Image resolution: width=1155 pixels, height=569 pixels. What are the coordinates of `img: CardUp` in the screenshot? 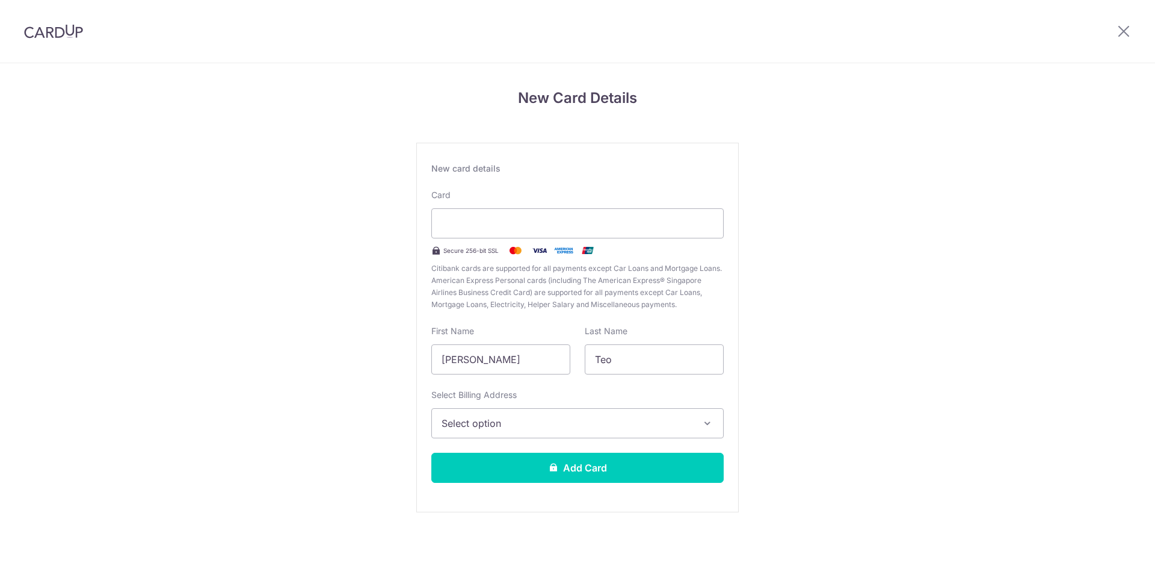 It's located at (54, 31).